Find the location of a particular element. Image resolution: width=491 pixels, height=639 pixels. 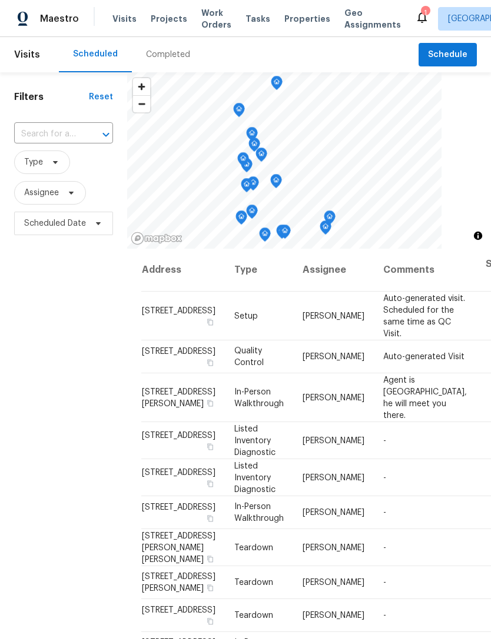

th: Assignee is located at coordinates (333, 270).